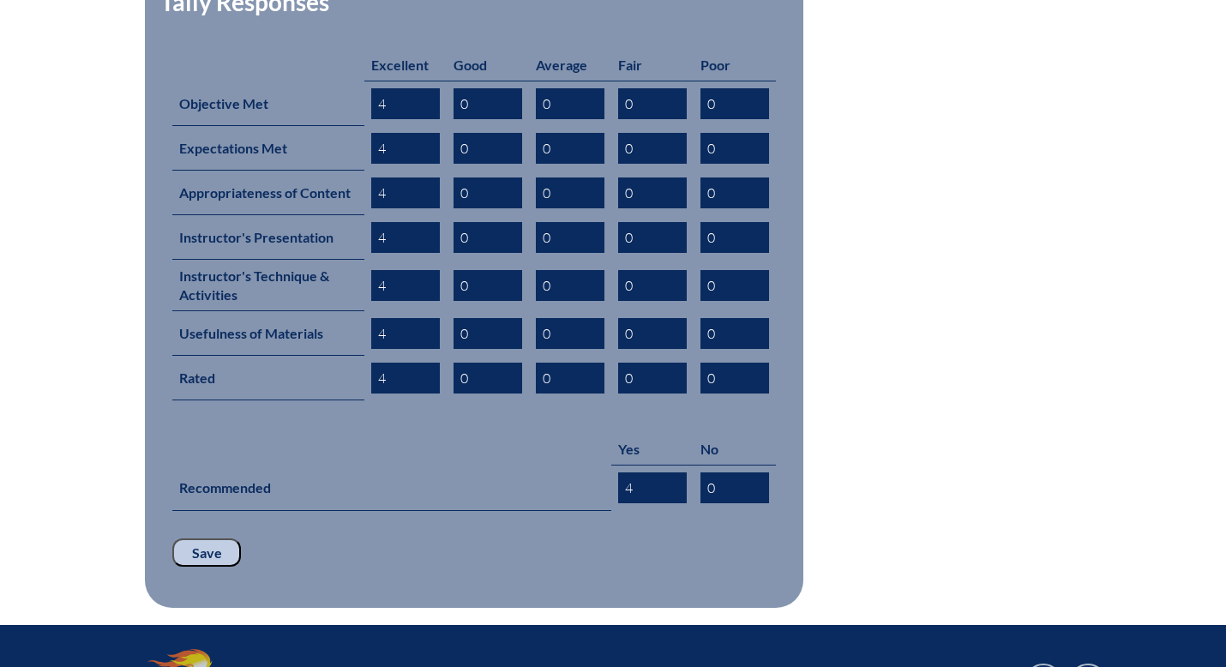 Image resolution: width=1226 pixels, height=667 pixels. I want to click on th: Instructor's Technique & Activities, so click(268, 285).